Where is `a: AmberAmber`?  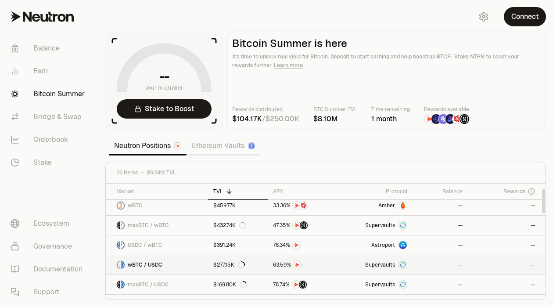
a: AmberAmber is located at coordinates (377, 205).